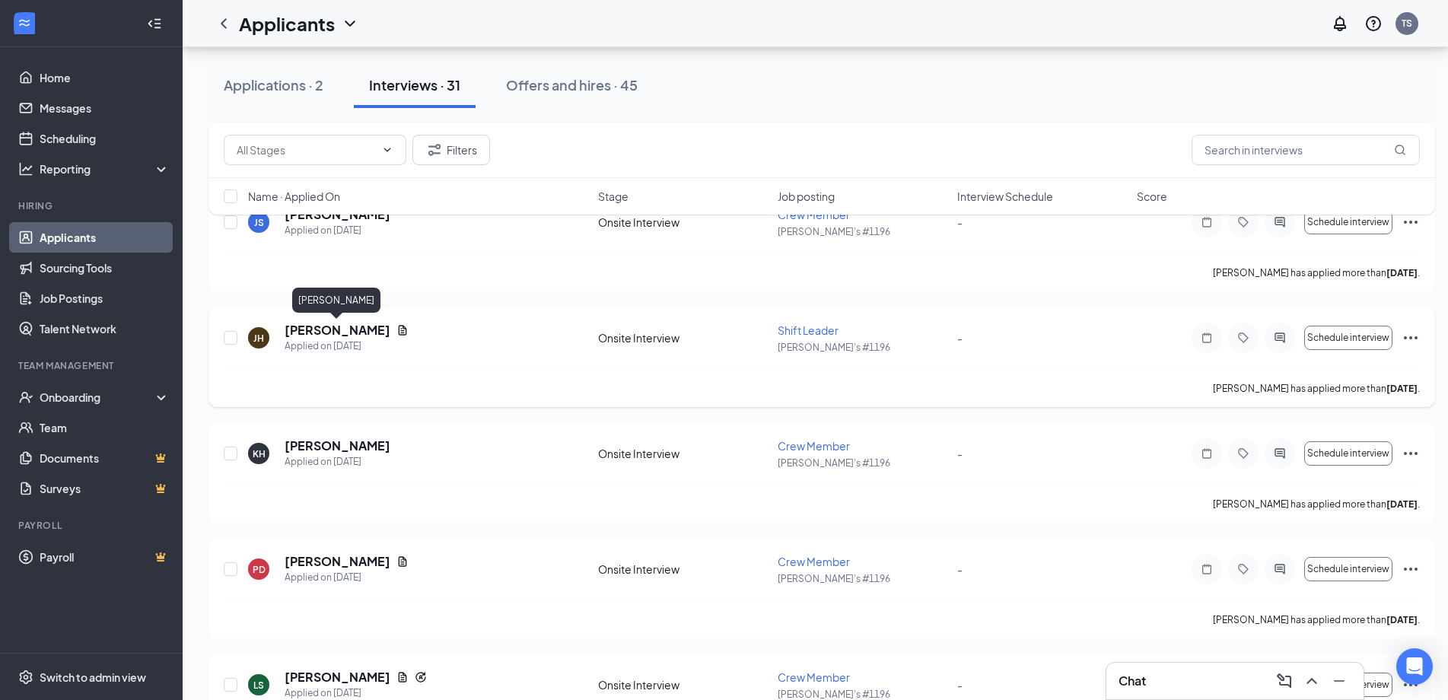 The height and width of the screenshot is (700, 1448). What do you see at coordinates (572, 84) in the screenshot?
I see `div: Offers and hires · 45` at bounding box center [572, 84].